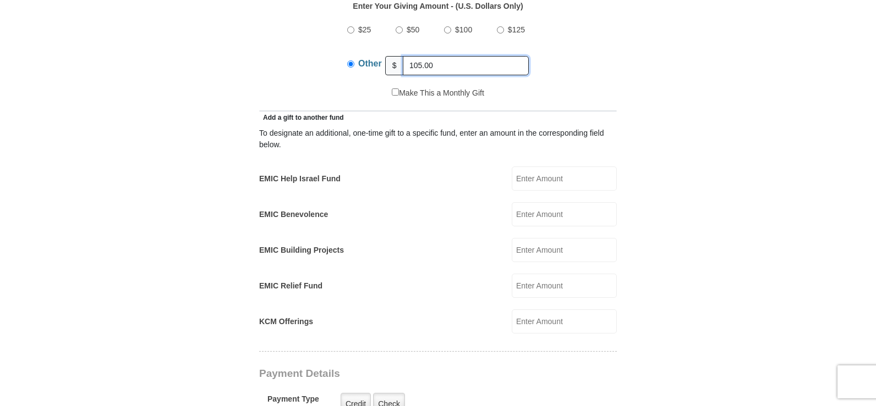 This screenshot has width=876, height=406. Describe the element at coordinates (463, 30) in the screenshot. I see `span: $100` at that location.